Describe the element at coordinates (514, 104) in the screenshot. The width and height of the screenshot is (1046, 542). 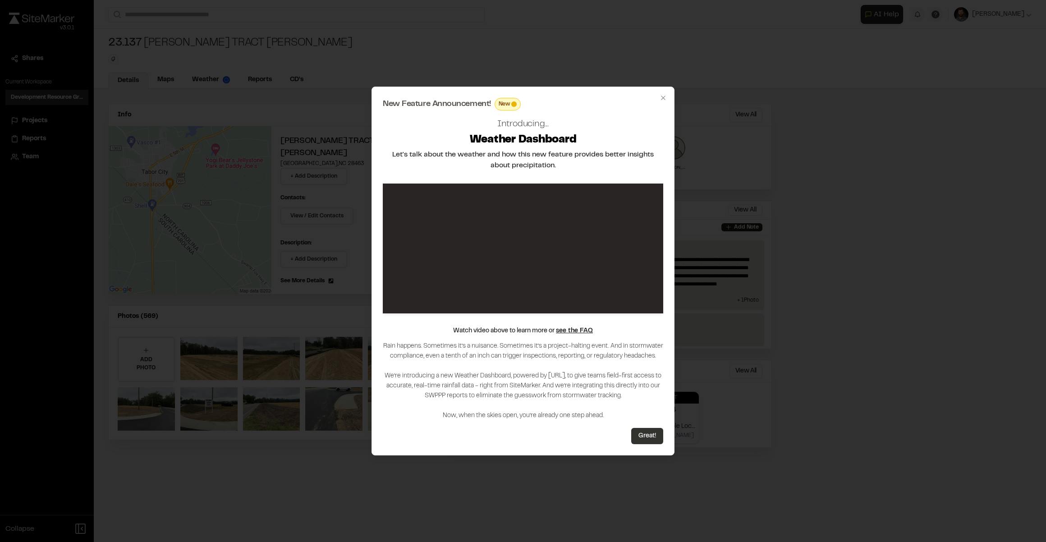
I see `span: This feature is brand new! Enjoy!` at that location.